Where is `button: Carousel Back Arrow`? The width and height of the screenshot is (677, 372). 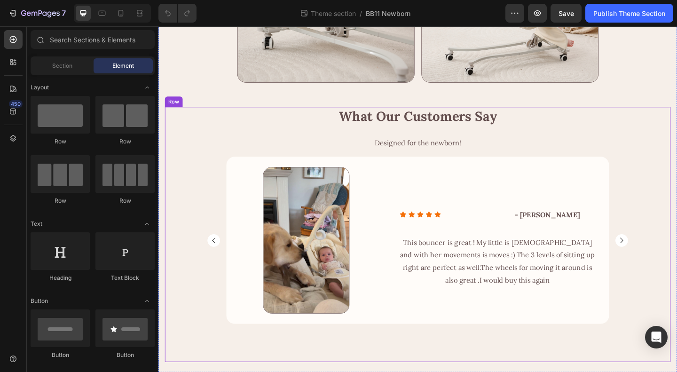 button: Carousel Back Arrow is located at coordinates (60, 233).